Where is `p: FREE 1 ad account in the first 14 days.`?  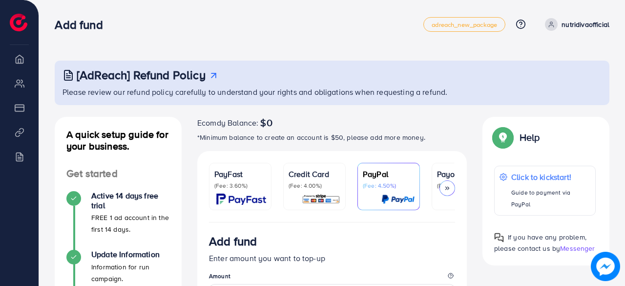
p: FREE 1 ad account in the first 14 days. is located at coordinates (130, 223).